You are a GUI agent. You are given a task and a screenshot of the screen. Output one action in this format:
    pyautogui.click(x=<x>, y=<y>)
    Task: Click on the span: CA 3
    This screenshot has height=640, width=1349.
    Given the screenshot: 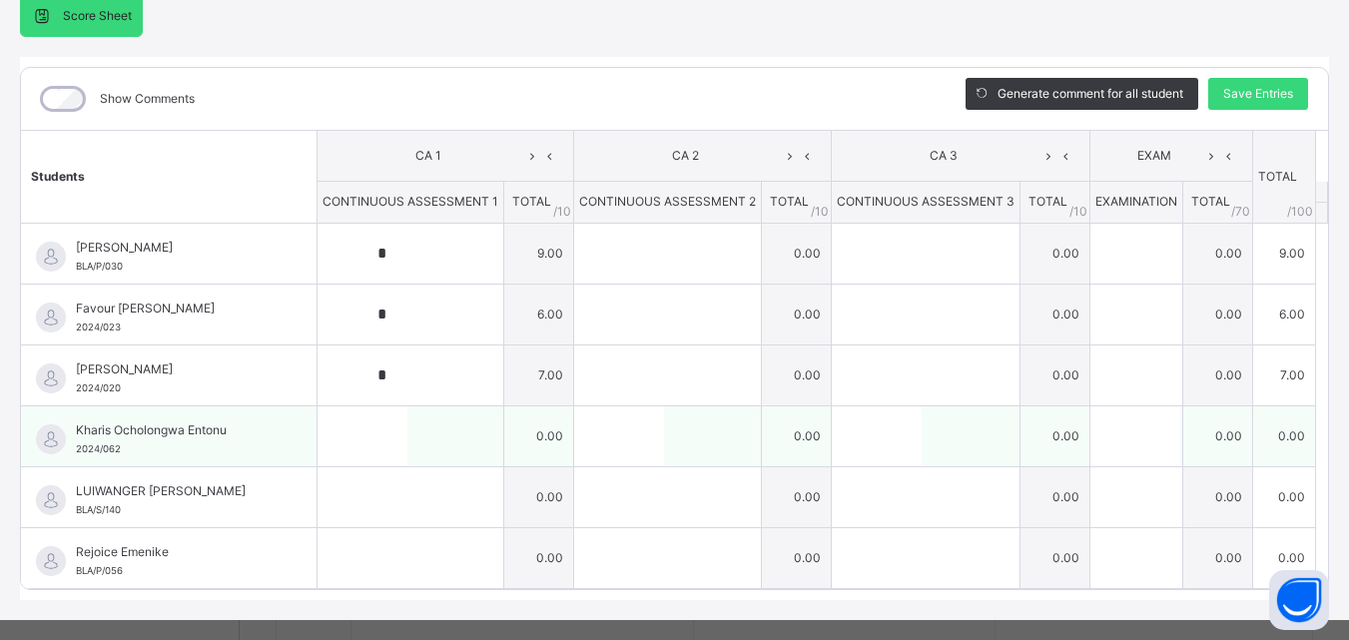 What is the action you would take?
    pyautogui.click(x=944, y=156)
    